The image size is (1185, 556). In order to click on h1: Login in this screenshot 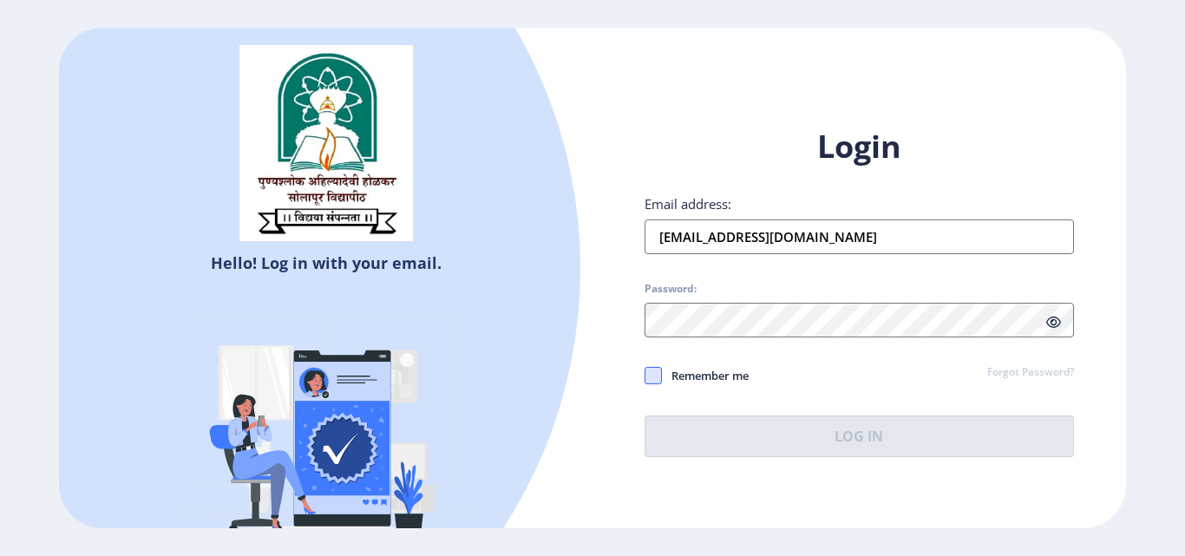, I will do `click(859, 147)`.